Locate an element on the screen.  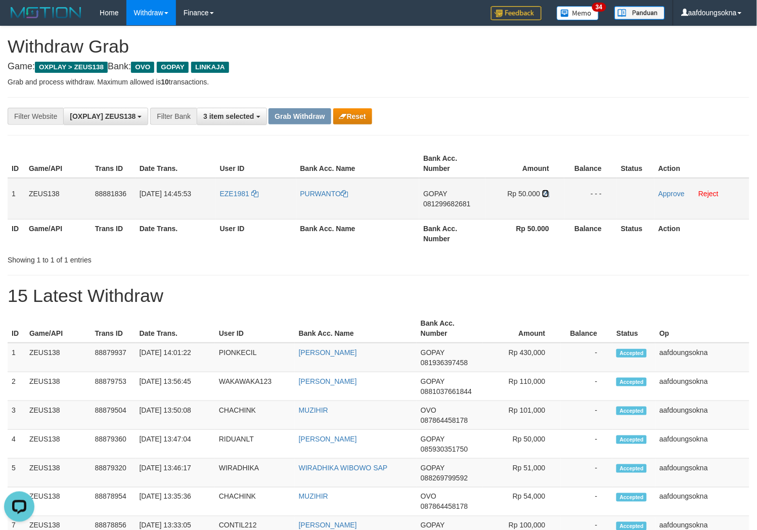
a: Reject is located at coordinates (708, 194).